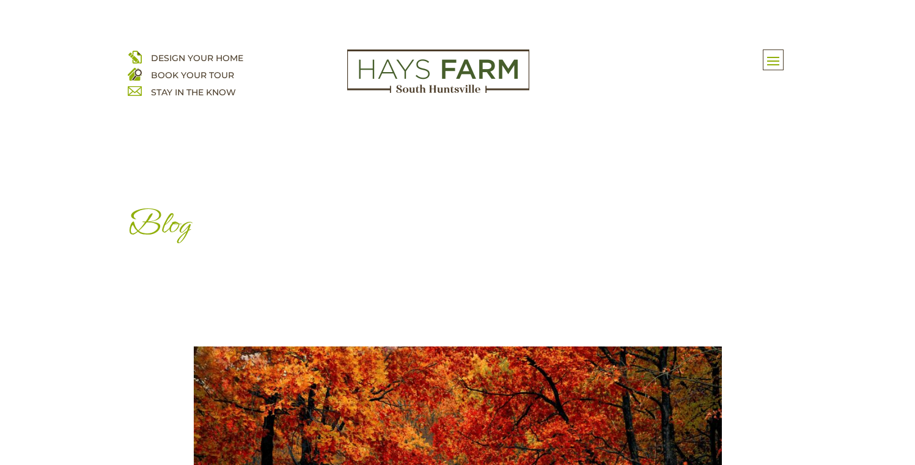  Describe the element at coordinates (193, 92) in the screenshot. I see `a: STAY IN THE KNOW` at that location.